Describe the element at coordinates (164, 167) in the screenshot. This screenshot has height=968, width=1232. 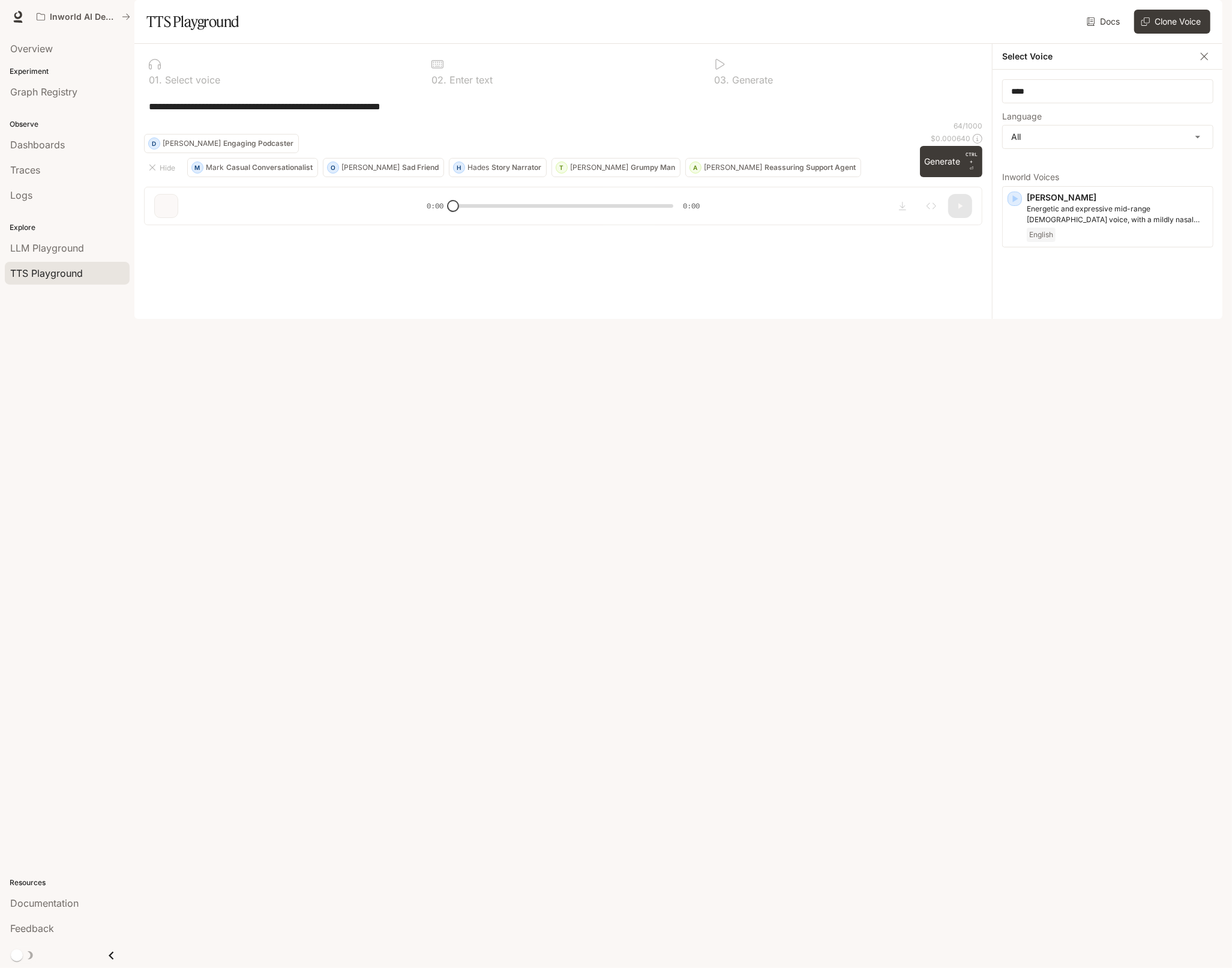
I see `button: Hide` at that location.